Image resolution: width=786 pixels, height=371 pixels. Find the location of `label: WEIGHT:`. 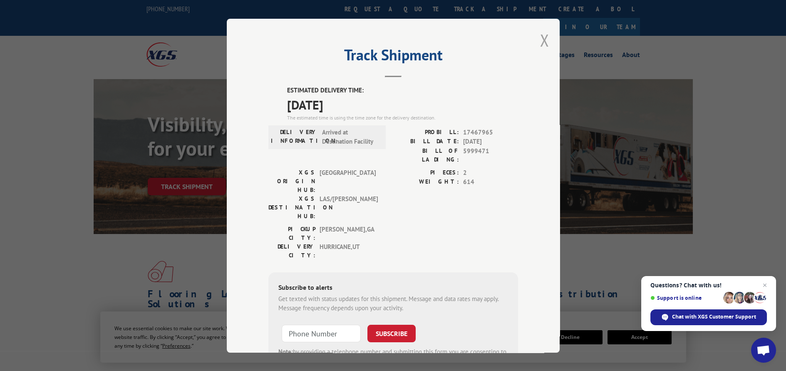

label: WEIGHT: is located at coordinates (426, 182).